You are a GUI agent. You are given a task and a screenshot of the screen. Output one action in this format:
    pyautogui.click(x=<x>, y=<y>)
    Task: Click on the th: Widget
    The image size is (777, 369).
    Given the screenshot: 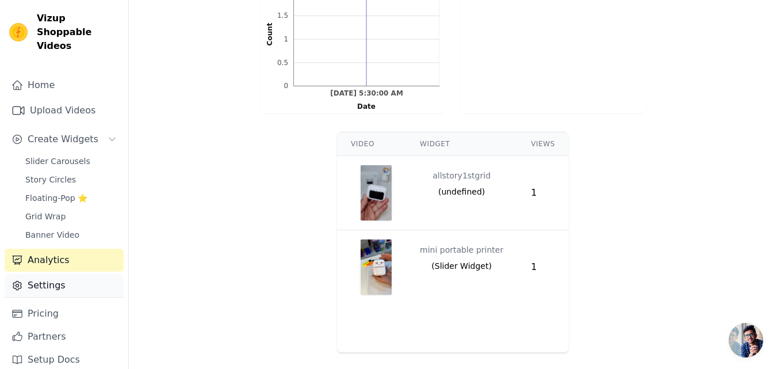 What is the action you would take?
    pyautogui.click(x=461, y=144)
    